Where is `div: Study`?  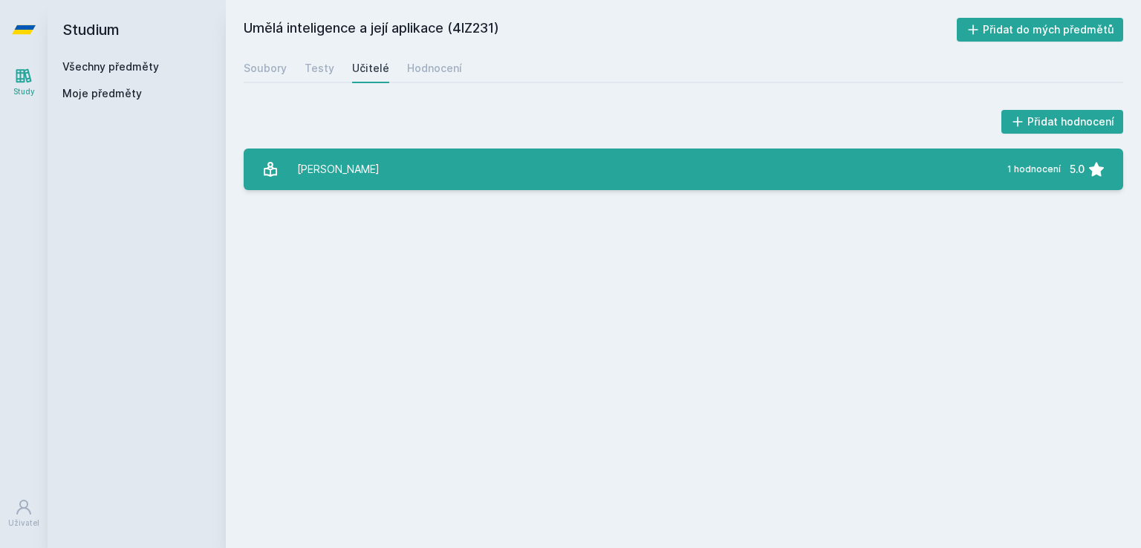 div: Study is located at coordinates (24, 91).